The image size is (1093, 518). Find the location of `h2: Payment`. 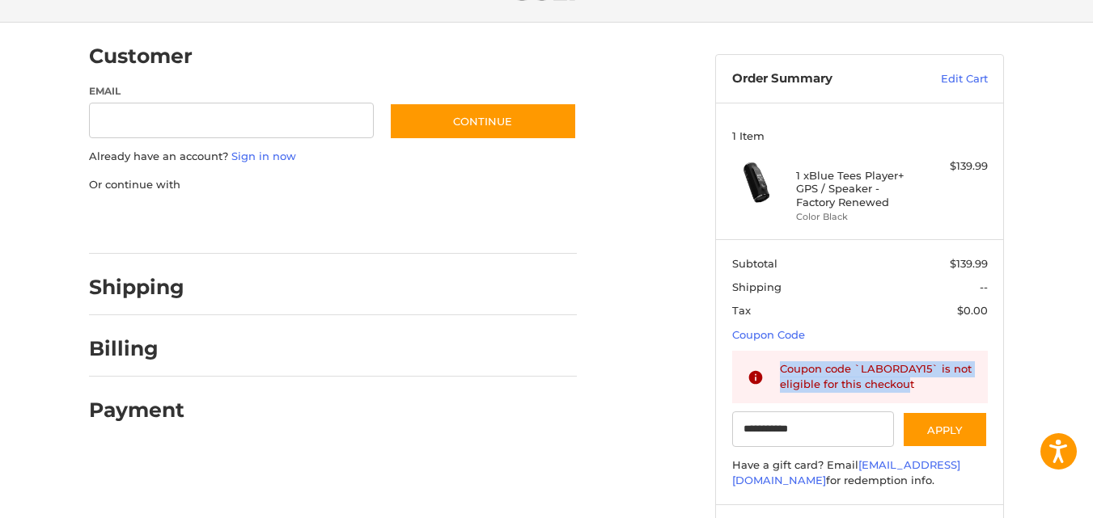

h2: Payment is located at coordinates (137, 410).